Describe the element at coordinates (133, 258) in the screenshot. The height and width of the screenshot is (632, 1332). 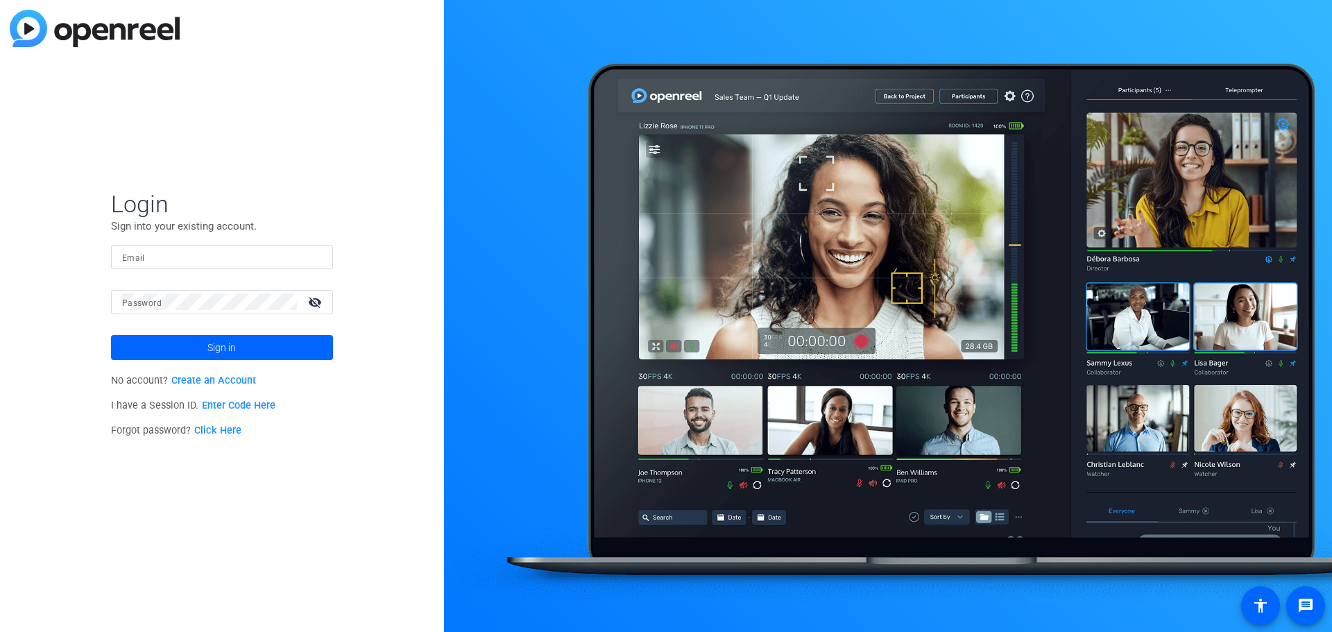
I see `mat-label: Email` at that location.